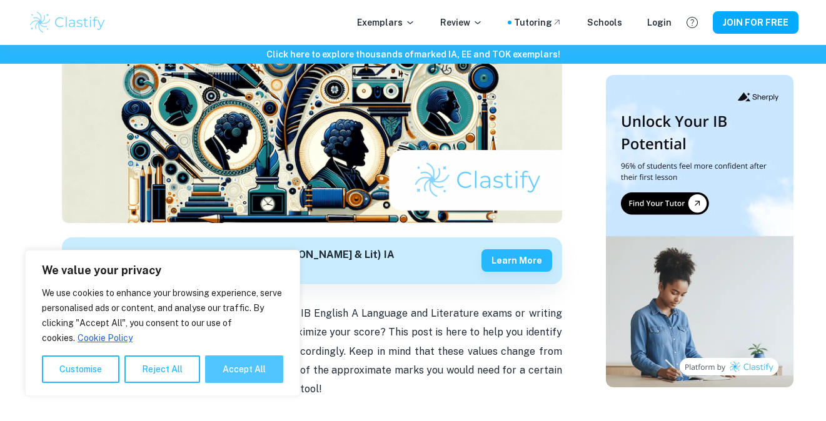 The image size is (826, 421). What do you see at coordinates (755, 23) in the screenshot?
I see `button: JOIN FOR FREE` at bounding box center [755, 23].